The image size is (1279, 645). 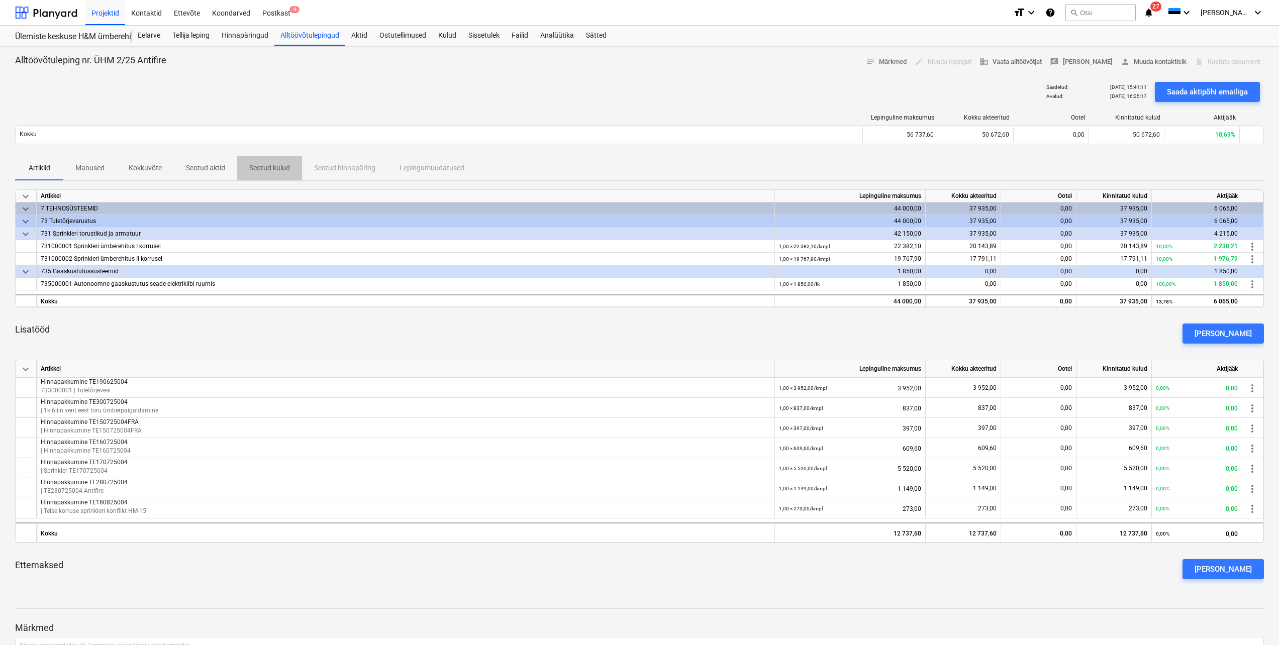 I want to click on small: 13,78%, so click(x=1164, y=302).